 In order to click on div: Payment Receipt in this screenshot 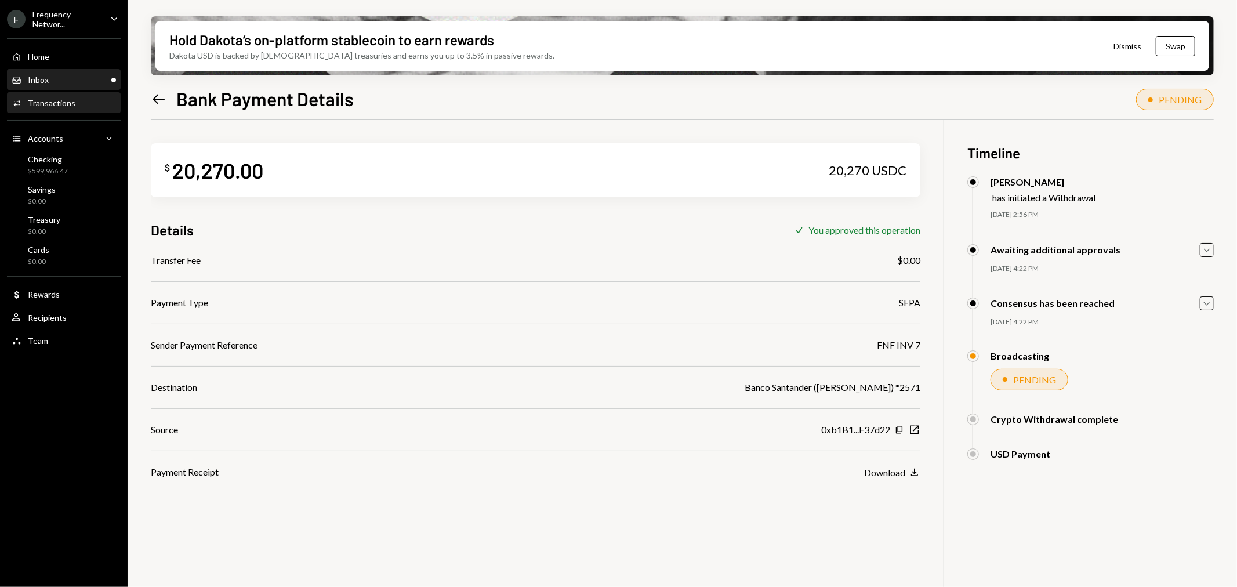, I will do `click(184, 472)`.